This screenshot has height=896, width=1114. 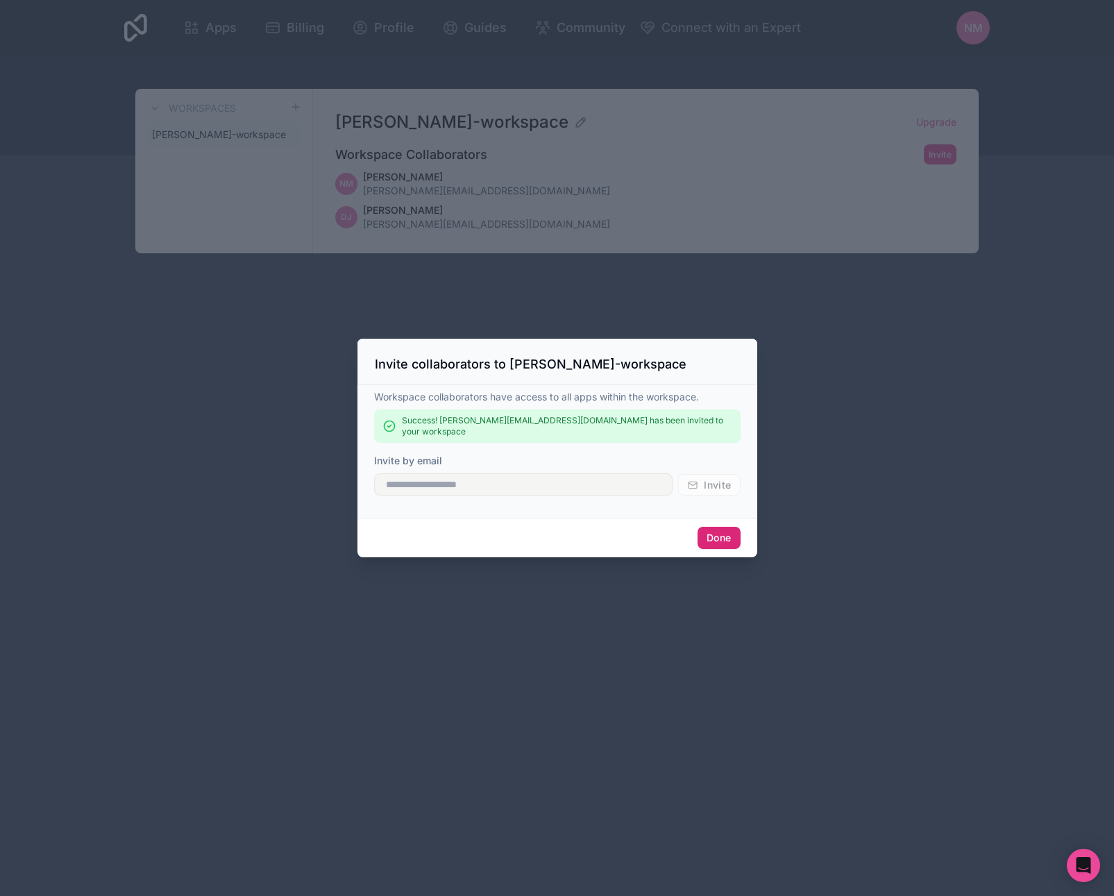 What do you see at coordinates (408, 461) in the screenshot?
I see `label: Invite by email` at bounding box center [408, 461].